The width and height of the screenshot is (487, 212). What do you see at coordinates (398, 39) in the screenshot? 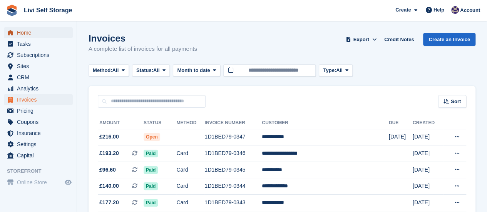
I see `a: Credit Notes` at bounding box center [398, 39].